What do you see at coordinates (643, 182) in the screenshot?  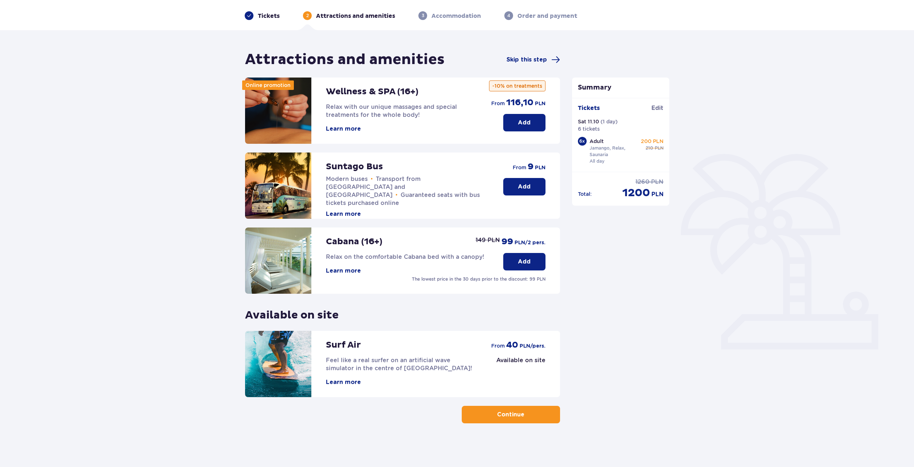 I see `span: 1260` at bounding box center [643, 182].